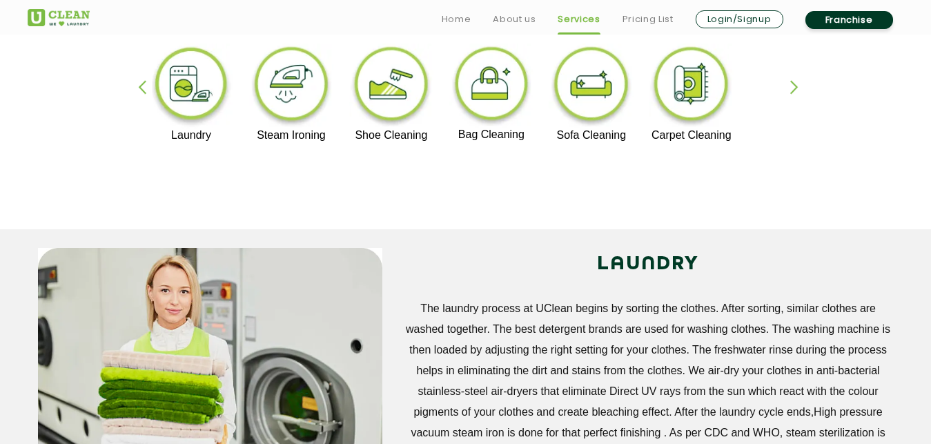  I want to click on a: Home, so click(456, 19).